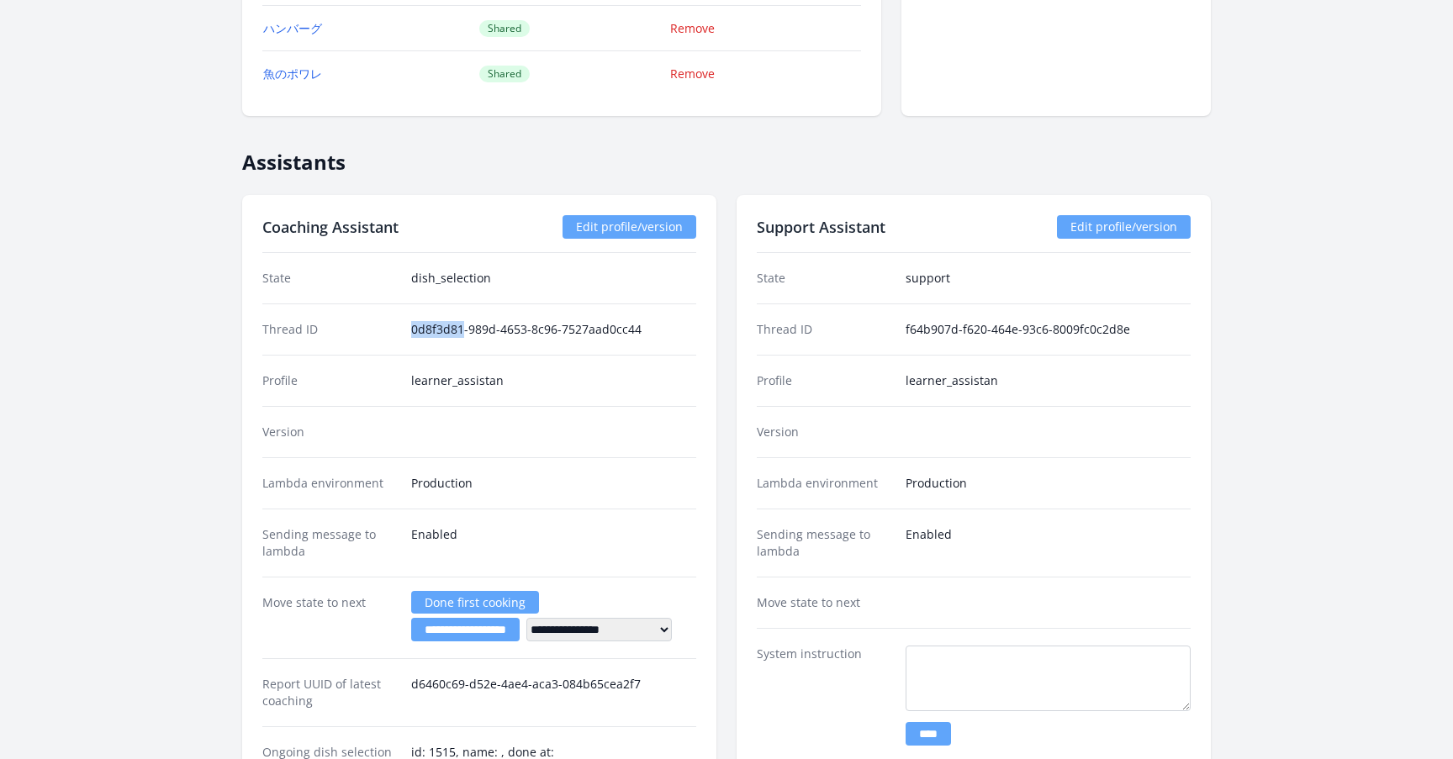 This screenshot has height=759, width=1453. Describe the element at coordinates (1047, 278) in the screenshot. I see `dd: support` at that location.